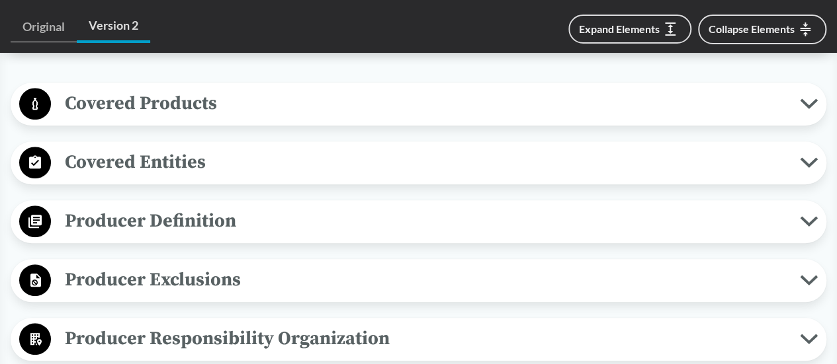  Describe the element at coordinates (418, 222) in the screenshot. I see `button: Producer Definition` at that location.